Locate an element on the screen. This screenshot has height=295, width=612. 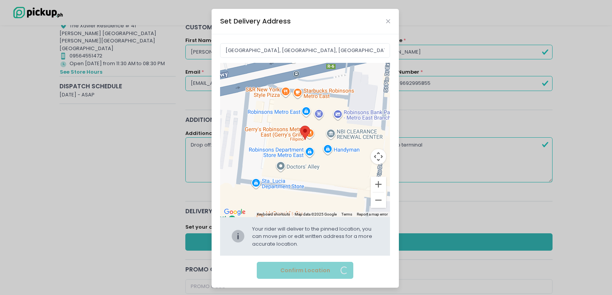
div: Set Delivery Address is located at coordinates (255, 21).